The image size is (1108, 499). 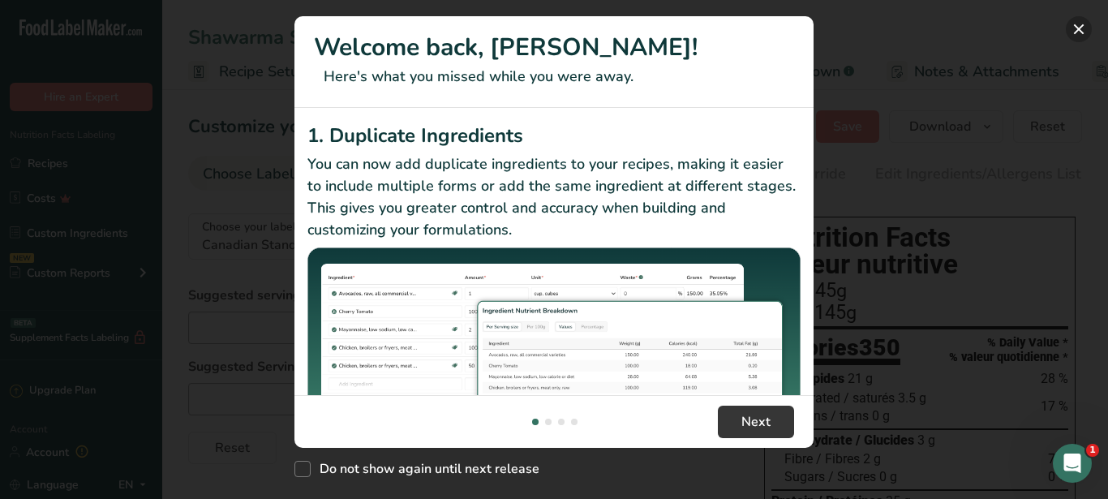 I want to click on p: You can now add duplicate ingredients to your recipes, making it easier to include multiple forms..., so click(x=554, y=197).